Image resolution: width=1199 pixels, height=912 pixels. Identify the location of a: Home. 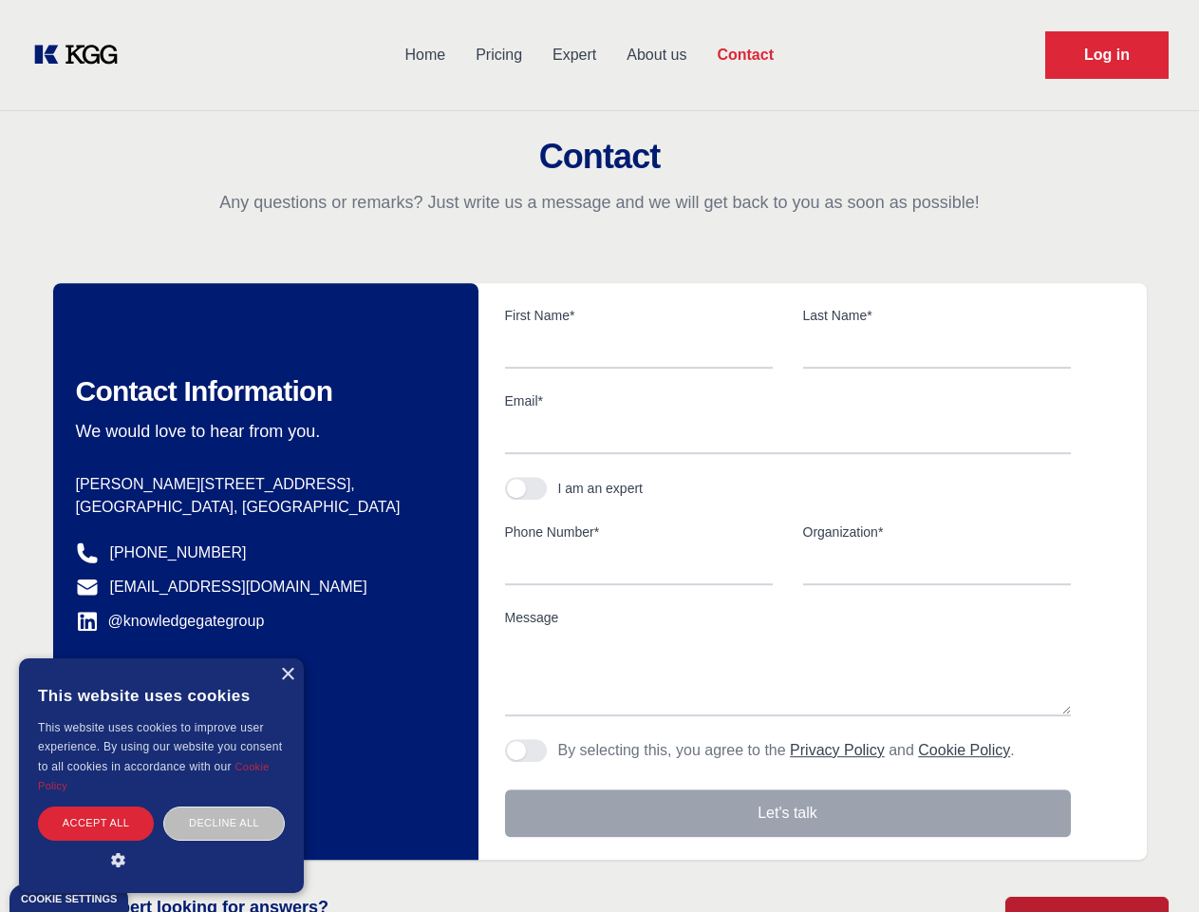
(425, 55).